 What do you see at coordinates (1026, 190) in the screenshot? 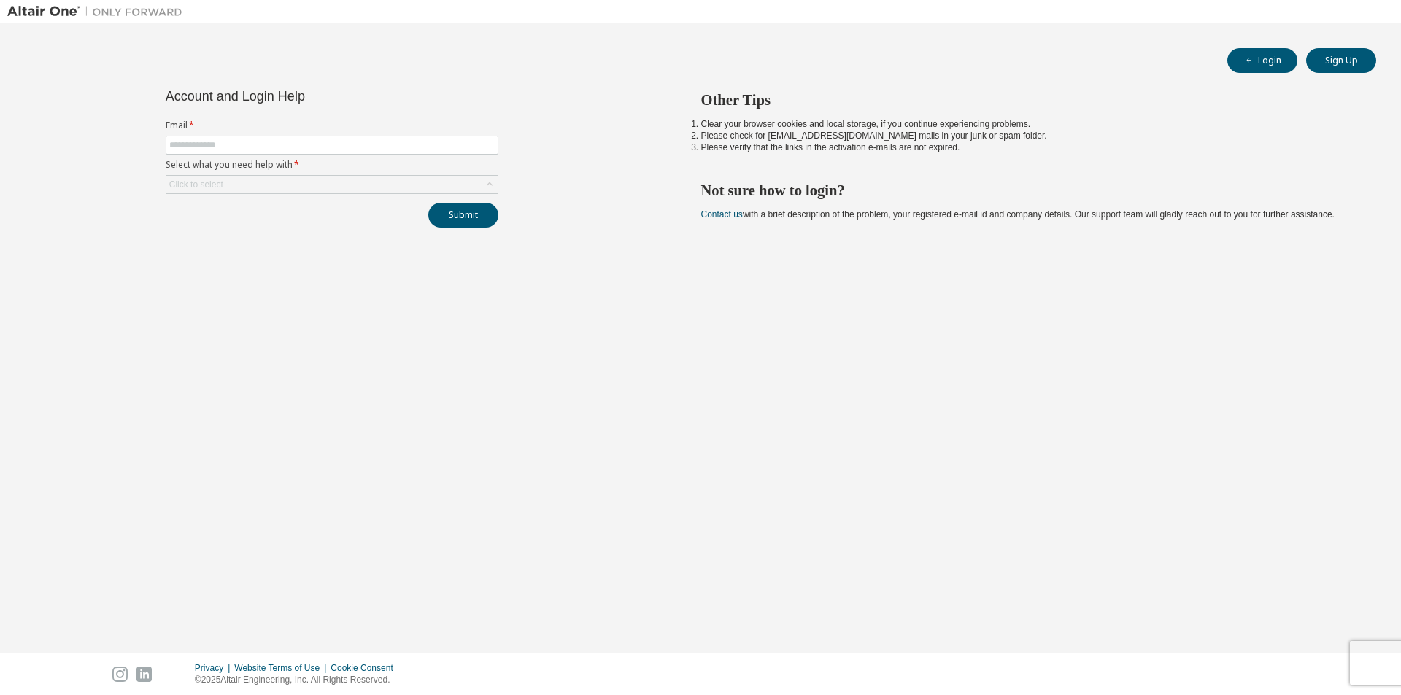
I see `h2: Not sure how to login?` at bounding box center [1026, 190].